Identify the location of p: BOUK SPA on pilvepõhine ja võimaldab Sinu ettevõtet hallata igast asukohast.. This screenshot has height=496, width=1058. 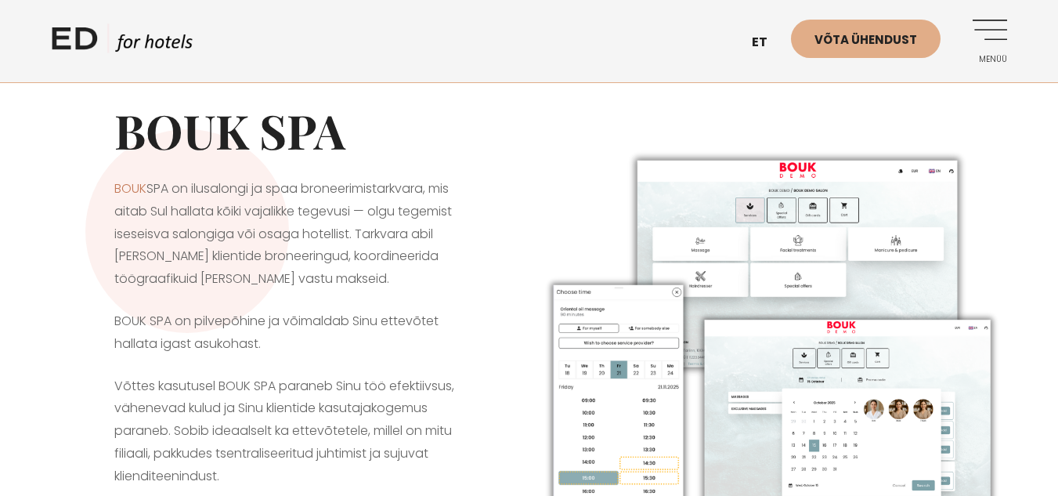
(291, 333).